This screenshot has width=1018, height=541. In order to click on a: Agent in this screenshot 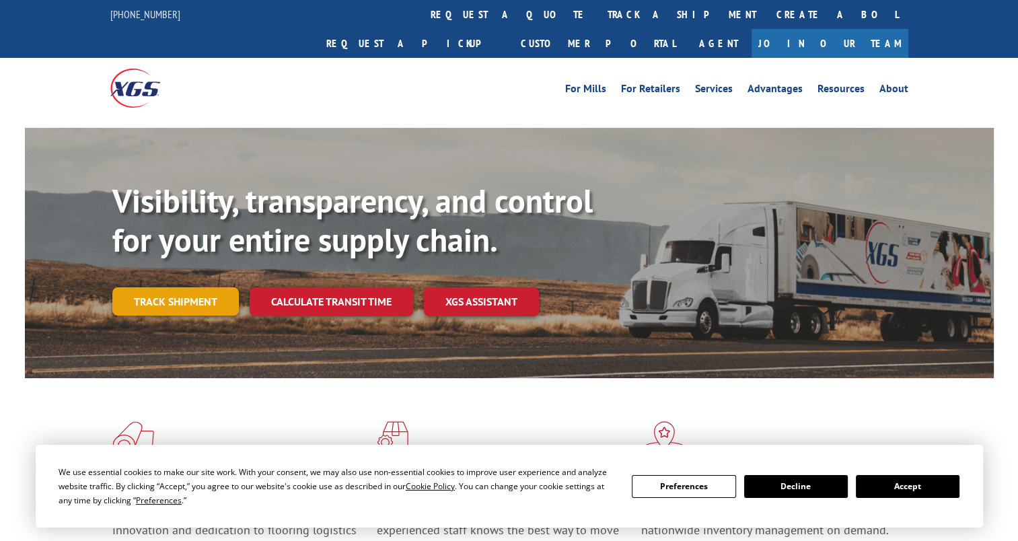, I will do `click(718, 43)`.